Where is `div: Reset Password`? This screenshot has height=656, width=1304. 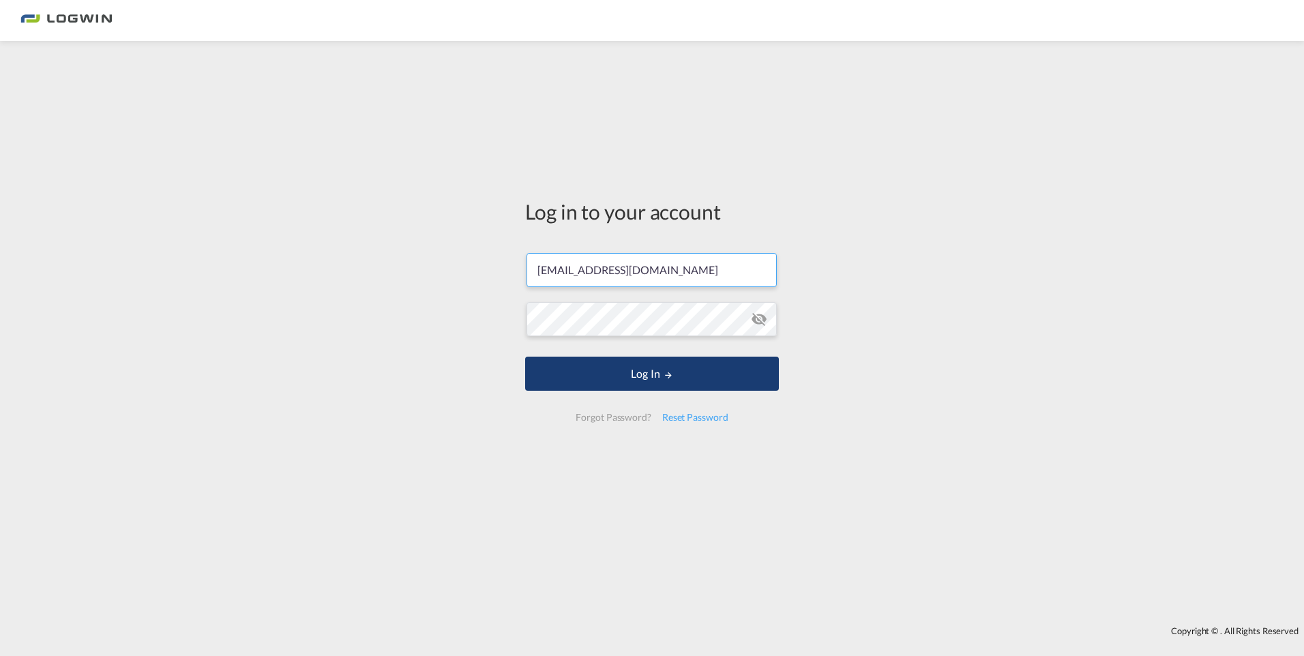
div: Reset Password is located at coordinates (695, 417).